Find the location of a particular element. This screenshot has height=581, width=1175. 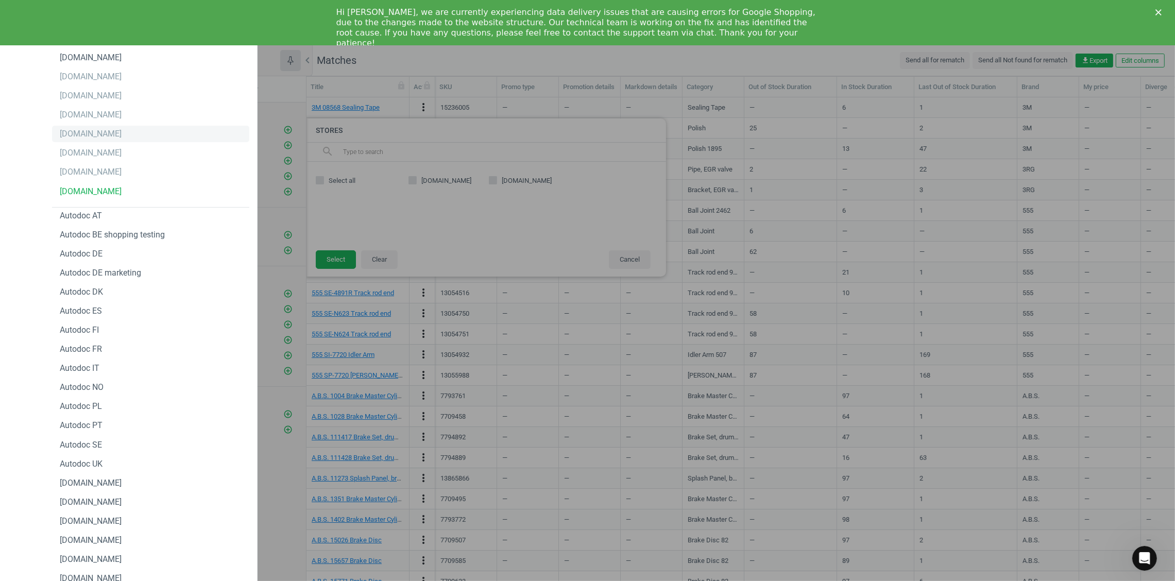

div: Autodoc BE shopping testing is located at coordinates (112, 235).